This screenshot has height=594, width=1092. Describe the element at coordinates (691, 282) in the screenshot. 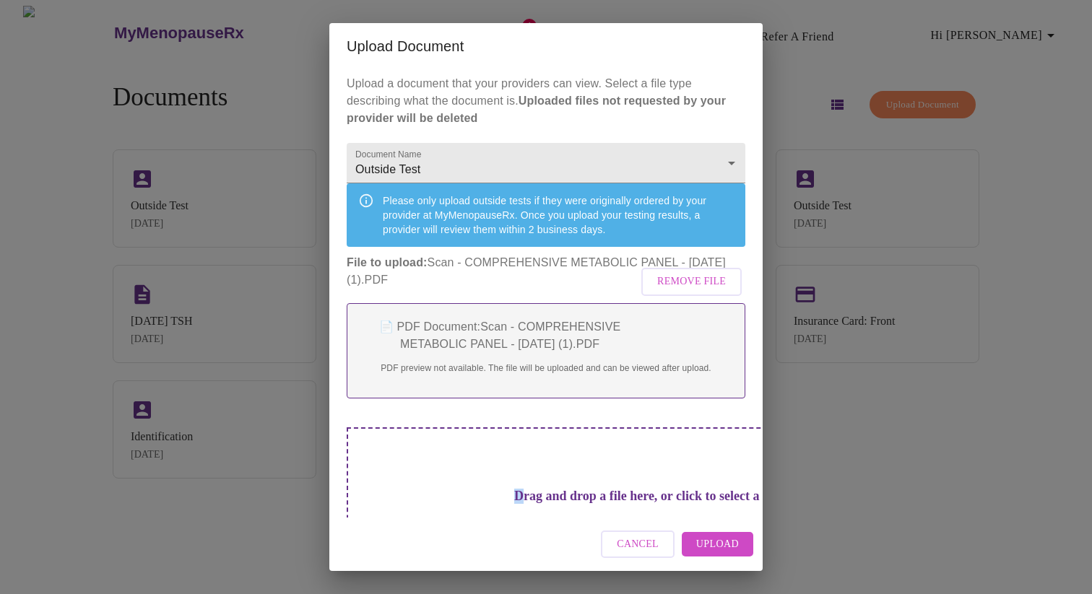

I see `span: Remove File` at that location.